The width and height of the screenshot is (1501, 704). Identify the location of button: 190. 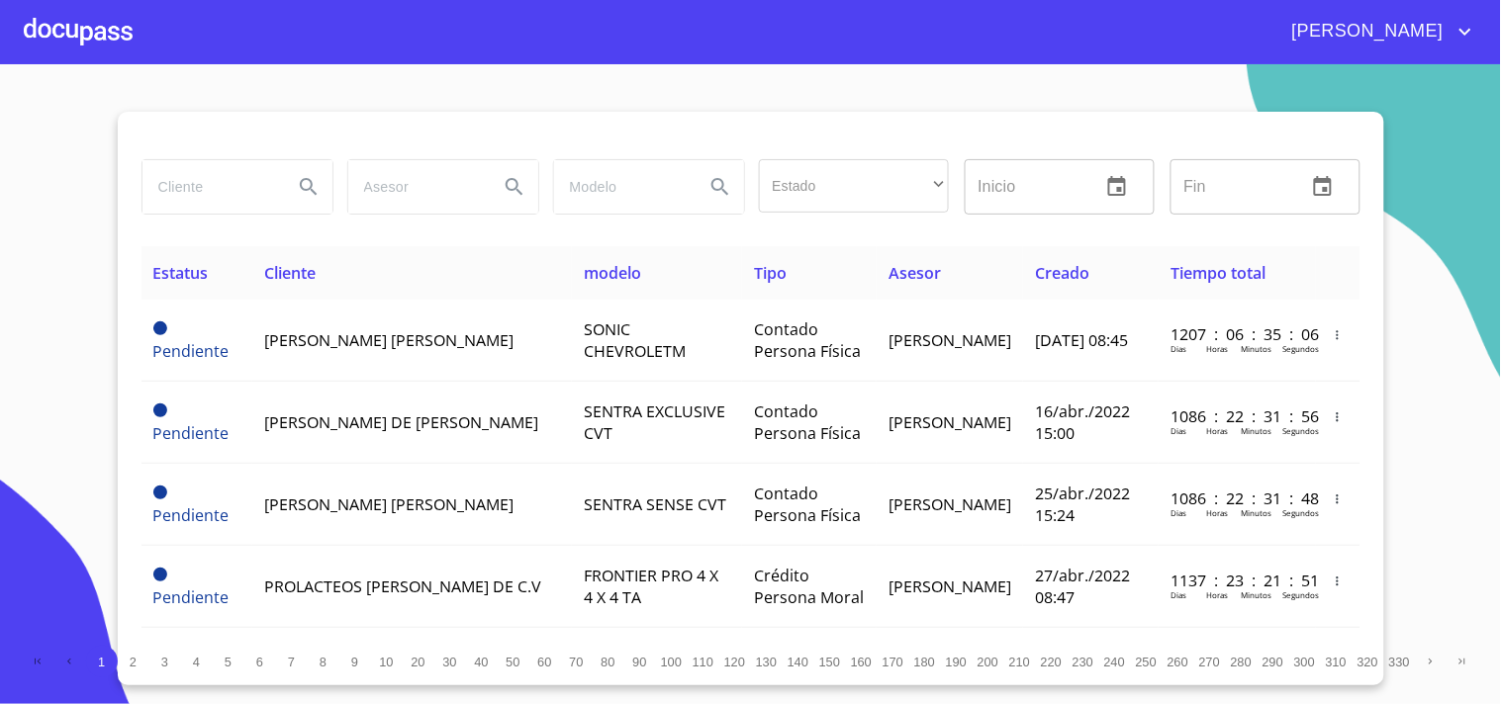
(957, 662).